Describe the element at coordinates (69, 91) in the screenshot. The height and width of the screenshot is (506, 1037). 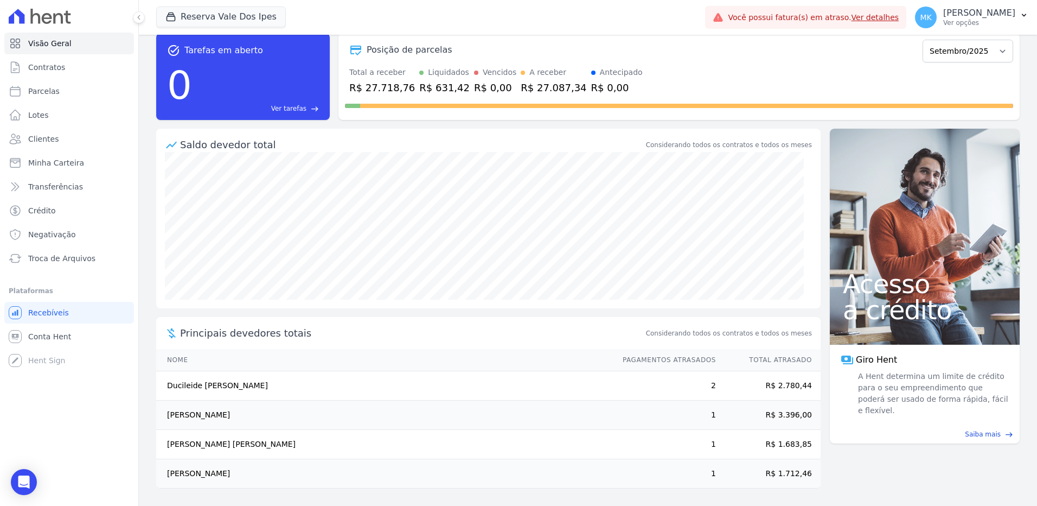
I see `a: Parcelas` at that location.